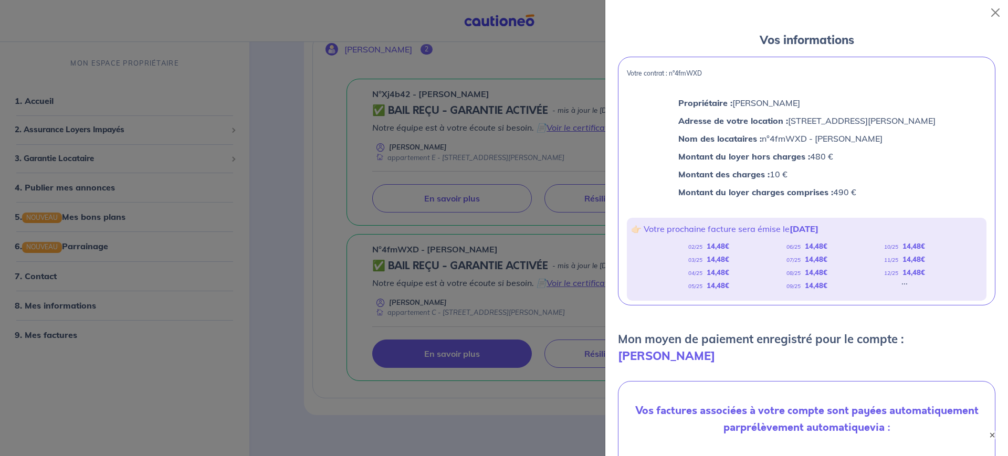 This screenshot has width=1008, height=456. Describe the element at coordinates (891, 273) in the screenshot. I see `em: 12/25` at that location.